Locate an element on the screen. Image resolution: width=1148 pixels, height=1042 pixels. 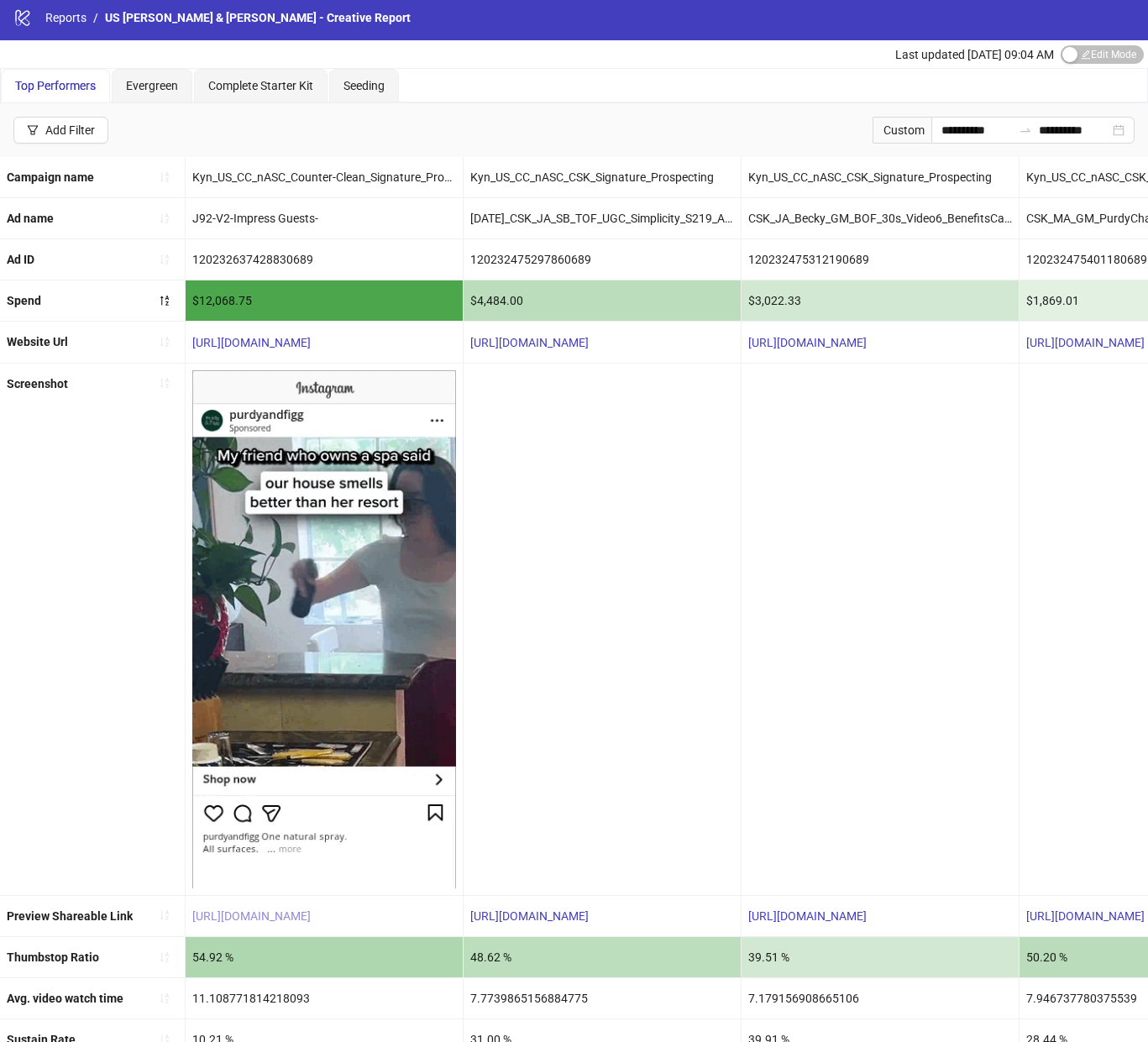
span: Top Performers is located at coordinates (55, 86).